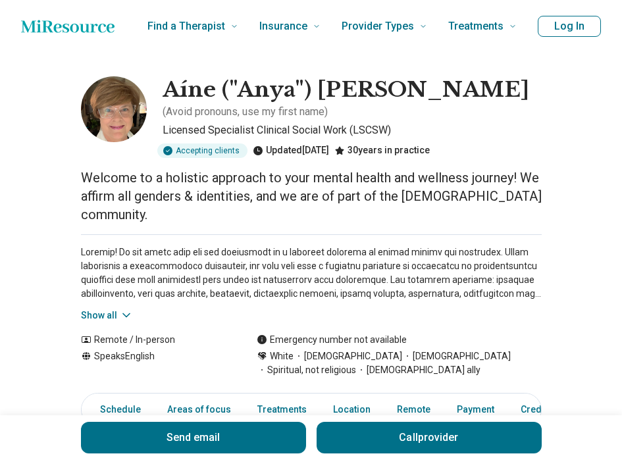  What do you see at coordinates (569, 26) in the screenshot?
I see `button: Log In` at bounding box center [569, 26].